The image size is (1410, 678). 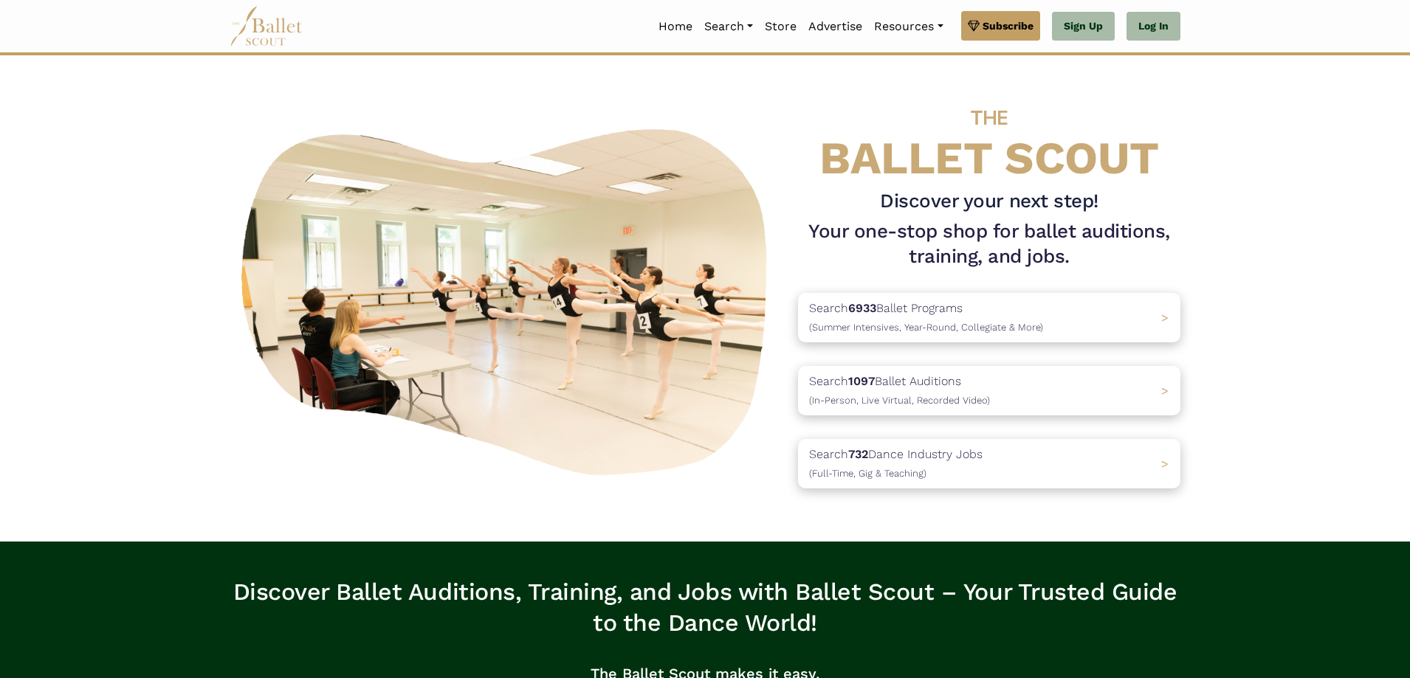 What do you see at coordinates (989, 463) in the screenshot?
I see `a: Search732Dance Industry Jobs(Full-Time, Gig & Teaching) >` at bounding box center [989, 463].